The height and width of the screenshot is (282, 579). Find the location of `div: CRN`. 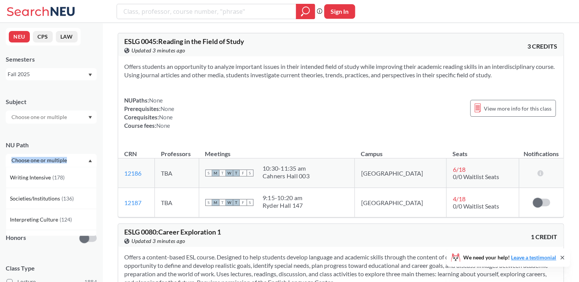

div: CRN is located at coordinates (130, 154).